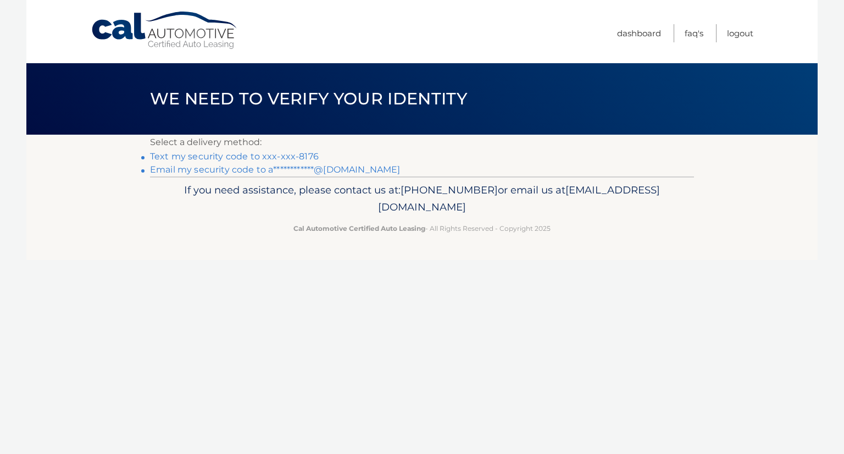 The width and height of the screenshot is (844, 454). Describe the element at coordinates (740, 33) in the screenshot. I see `a: Logout` at that location.